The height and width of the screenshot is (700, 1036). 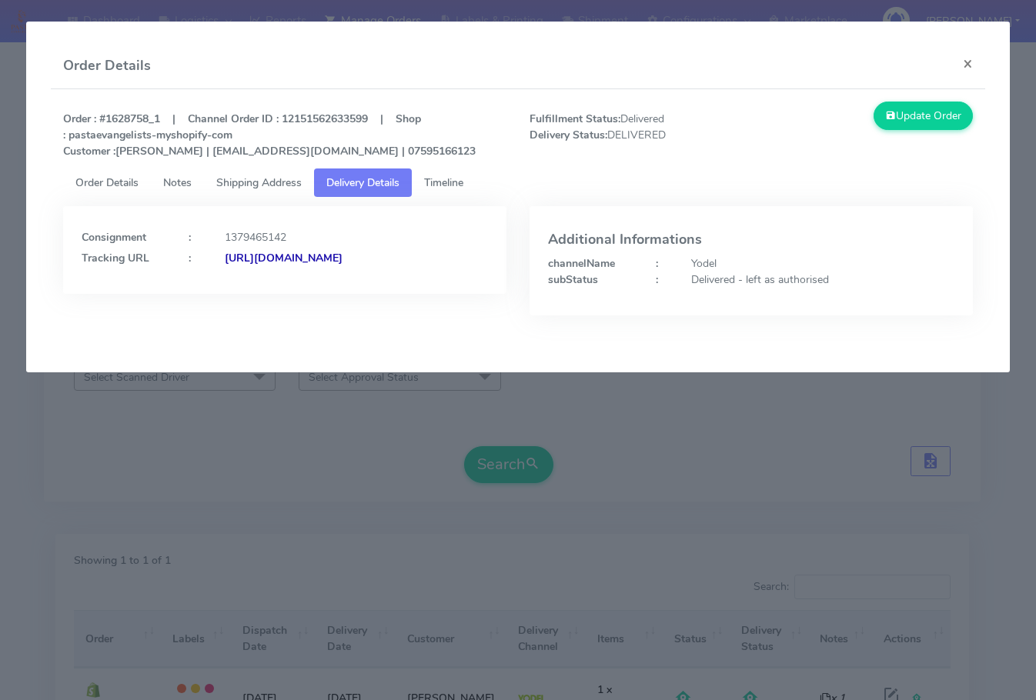 I want to click on strong: subStatus, so click(x=572, y=279).